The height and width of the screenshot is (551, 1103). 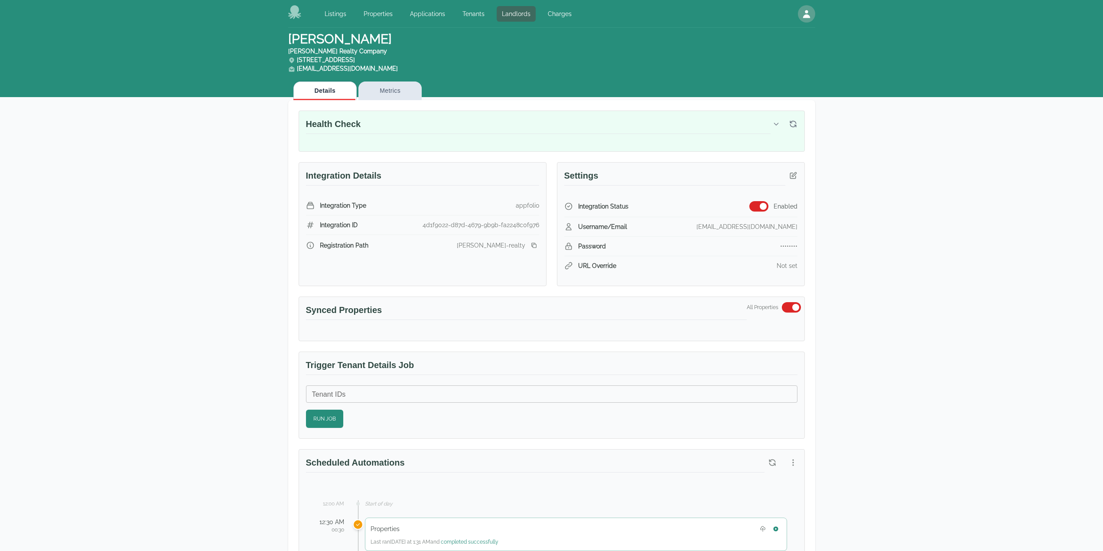 I want to click on h3: Scheduled Automations, so click(x=535, y=464).